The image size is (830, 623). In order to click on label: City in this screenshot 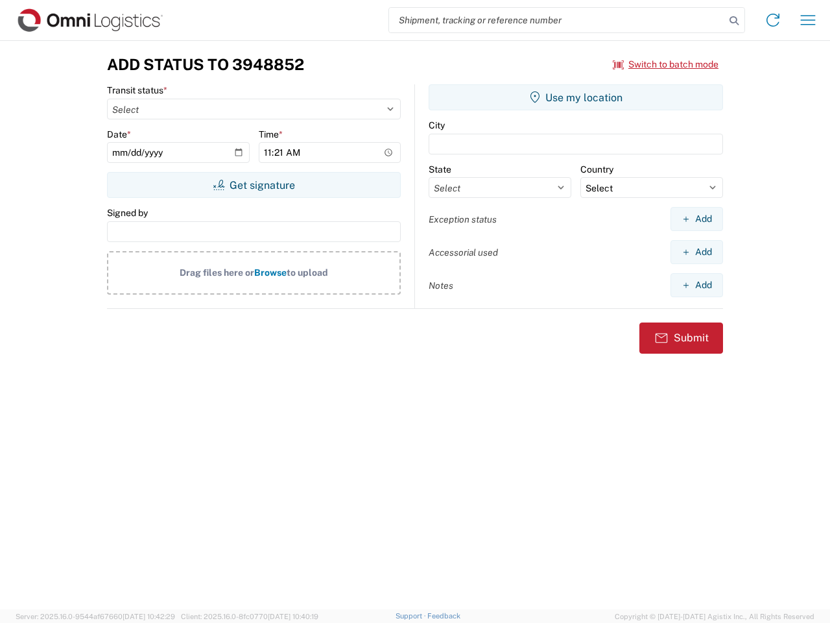, I will do `click(436, 125)`.